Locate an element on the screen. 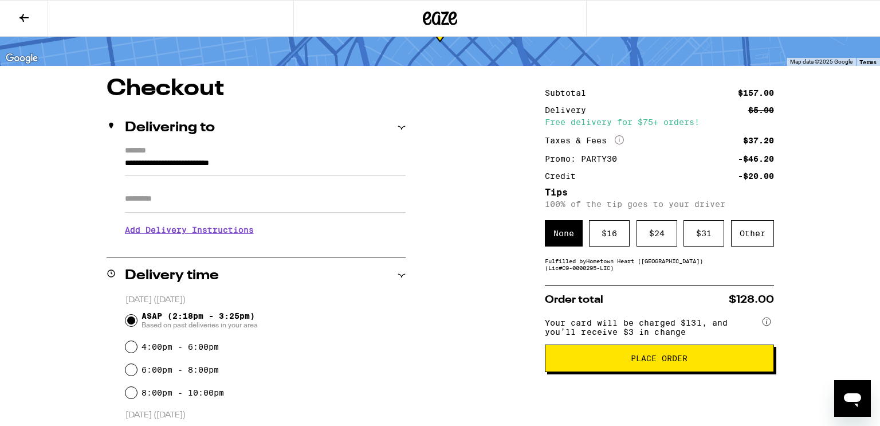 The height and width of the screenshot is (426, 880). a: Open this area in Google Maps (opens a new window) is located at coordinates (22, 58).